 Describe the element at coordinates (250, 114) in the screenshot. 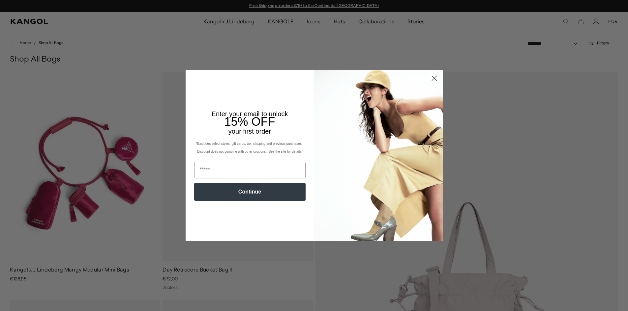

I see `span: Enter your email to unlock` at that location.